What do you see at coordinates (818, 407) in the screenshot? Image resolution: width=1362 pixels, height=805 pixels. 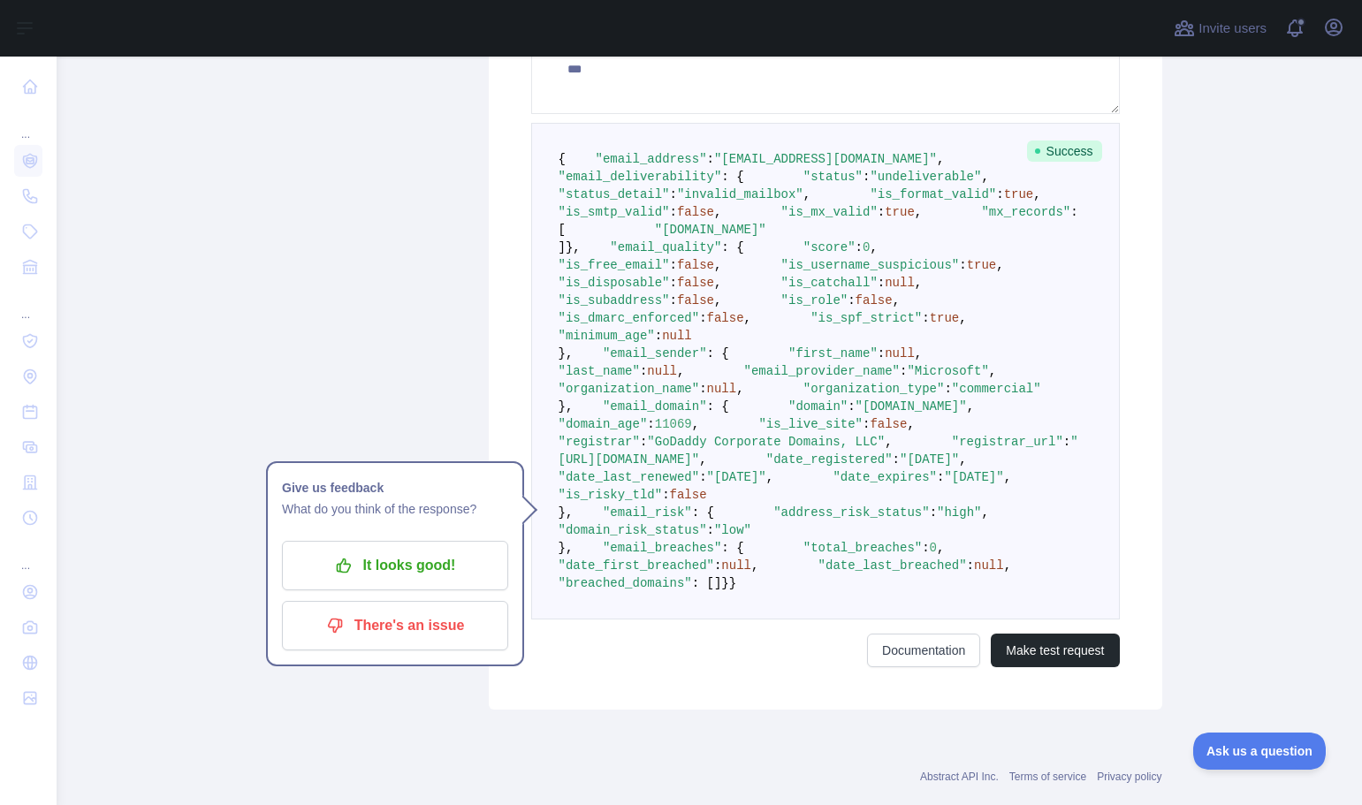 I see `span: "domain"` at bounding box center [818, 407].